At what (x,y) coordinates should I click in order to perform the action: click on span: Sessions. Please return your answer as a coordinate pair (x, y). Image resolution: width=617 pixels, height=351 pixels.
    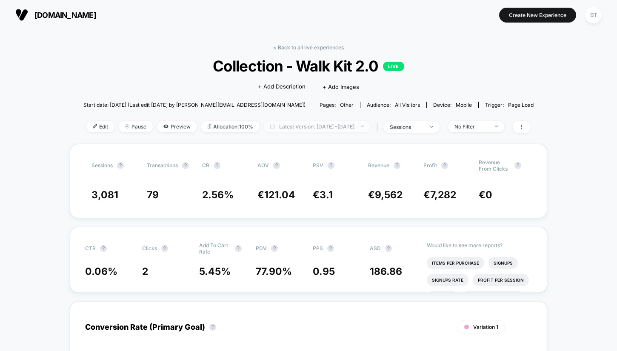
    Looking at the image, I should click on (102, 165).